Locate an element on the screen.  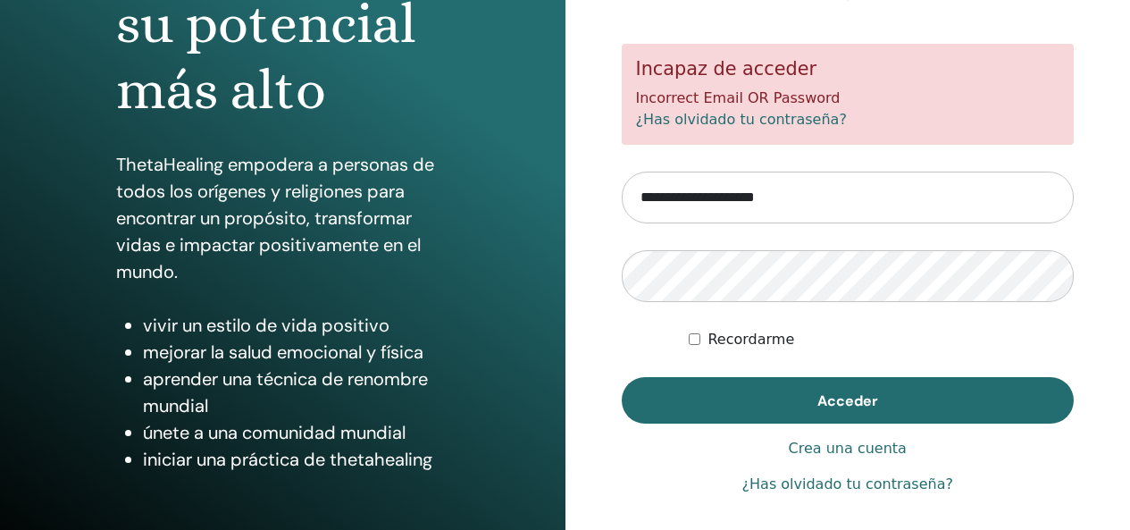
h5: Incapaz de acceder is located at coordinates (848, 69).